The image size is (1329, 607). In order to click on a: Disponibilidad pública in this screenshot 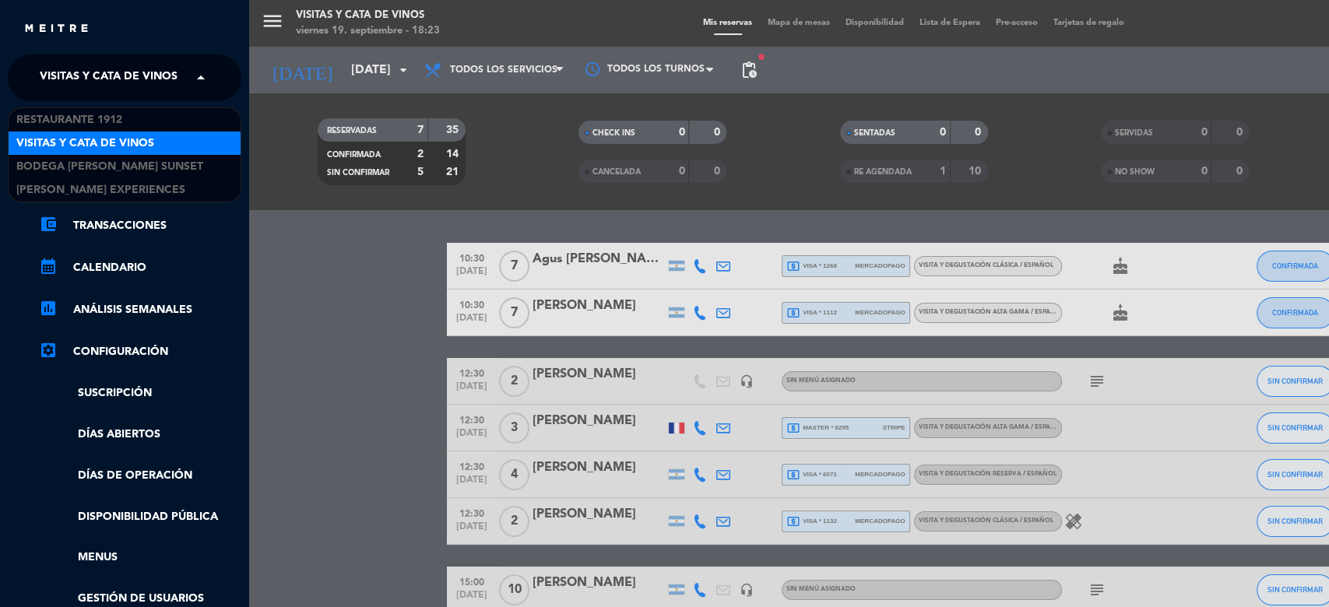, I will do `click(140, 517)`.